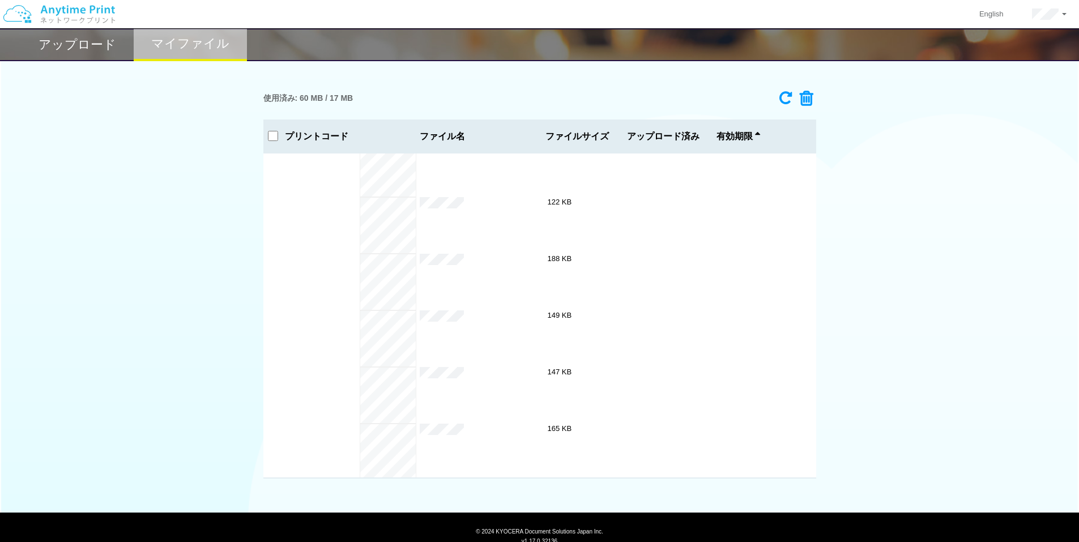 This screenshot has height=542, width=1079. Describe the element at coordinates (317, 136) in the screenshot. I see `h3: プリントコード` at that location.